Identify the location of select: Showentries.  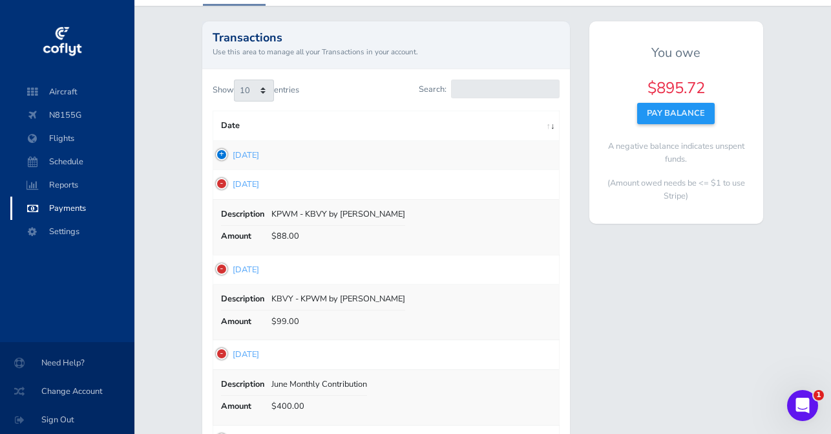
(254, 90).